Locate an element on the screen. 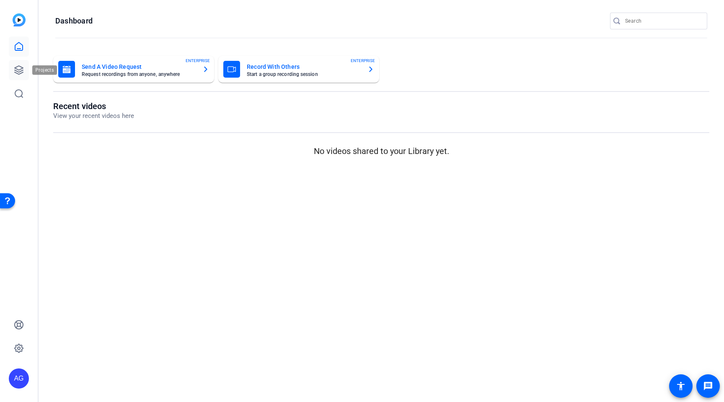 The image size is (724, 402). p: No videos shared to your Library yet. is located at coordinates (381, 151).